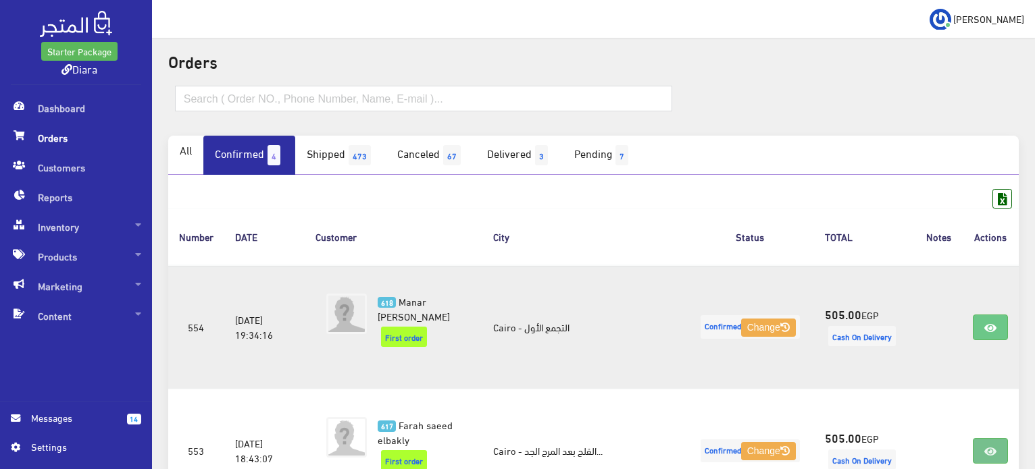 This screenshot has height=469, width=1035. Describe the element at coordinates (990, 236) in the screenshot. I see `th: Actions` at that location.